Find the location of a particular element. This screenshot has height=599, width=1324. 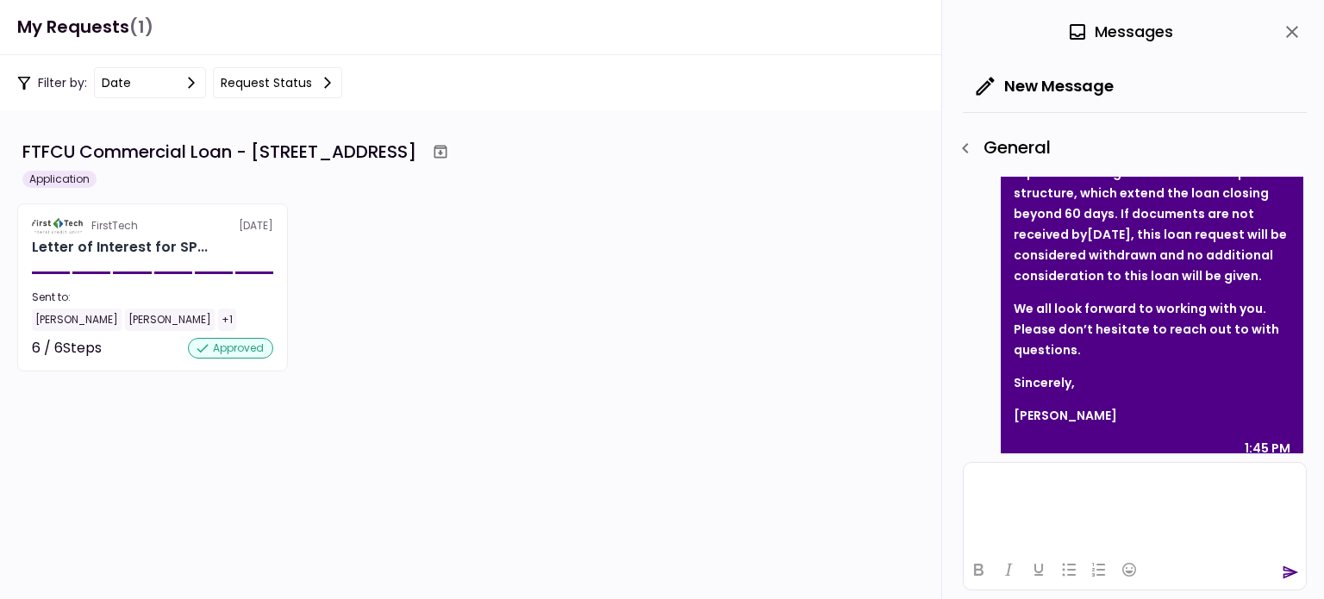

button: send is located at coordinates (1290, 572).